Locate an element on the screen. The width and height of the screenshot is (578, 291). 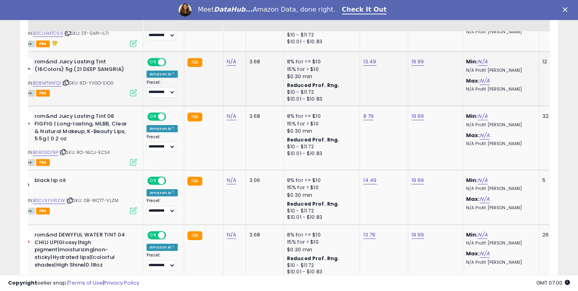
b: black lip oil is located at coordinates (83, 182).